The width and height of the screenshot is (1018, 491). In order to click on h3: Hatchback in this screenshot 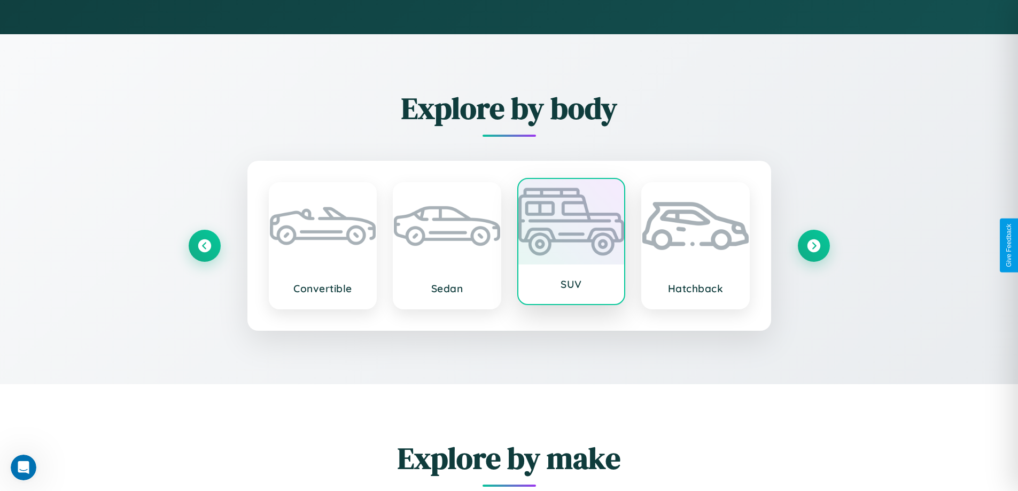, I will do `click(695, 288)`.